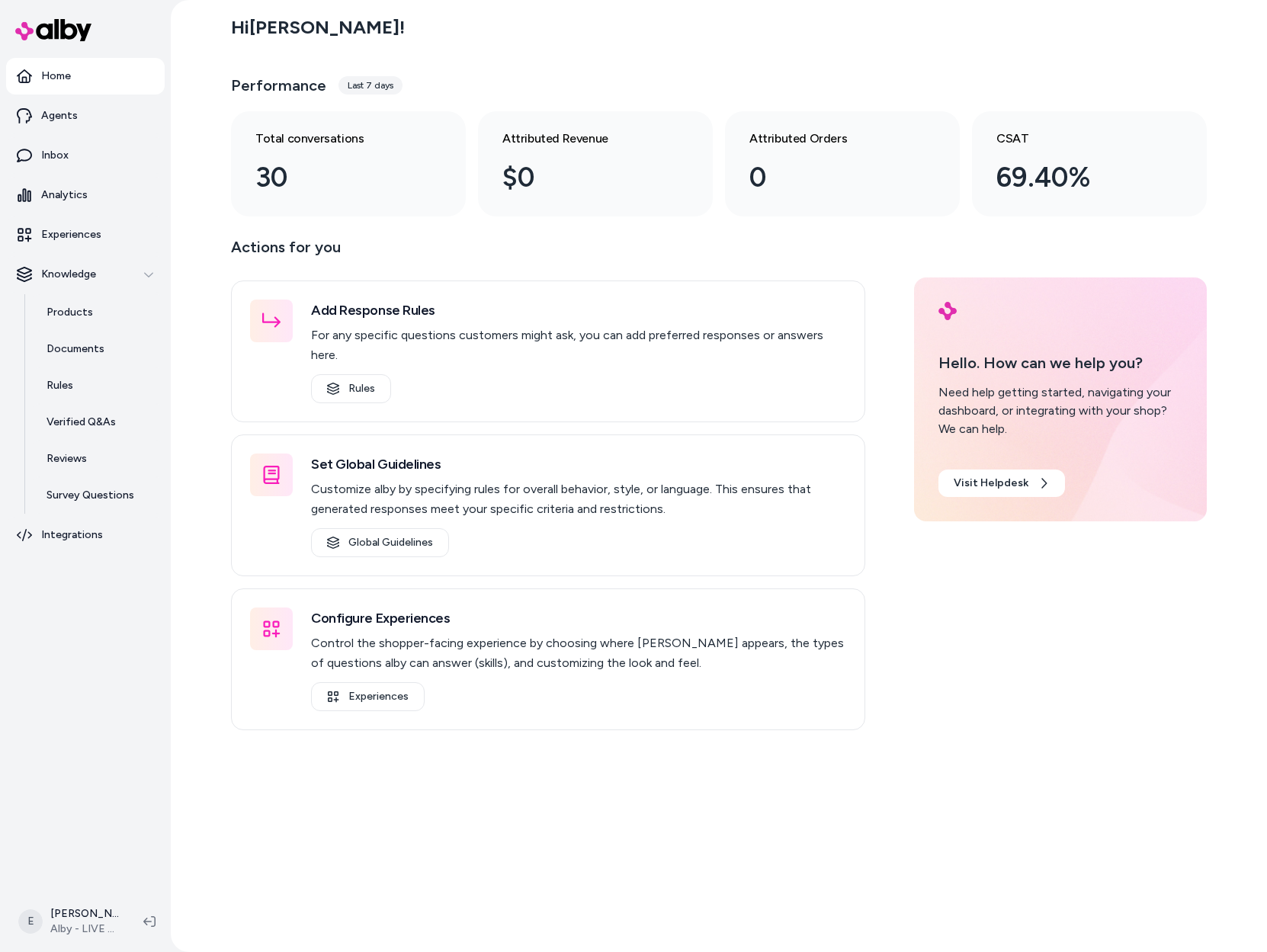  Describe the element at coordinates (85, 535) in the screenshot. I see `a: Integrations` at that location.